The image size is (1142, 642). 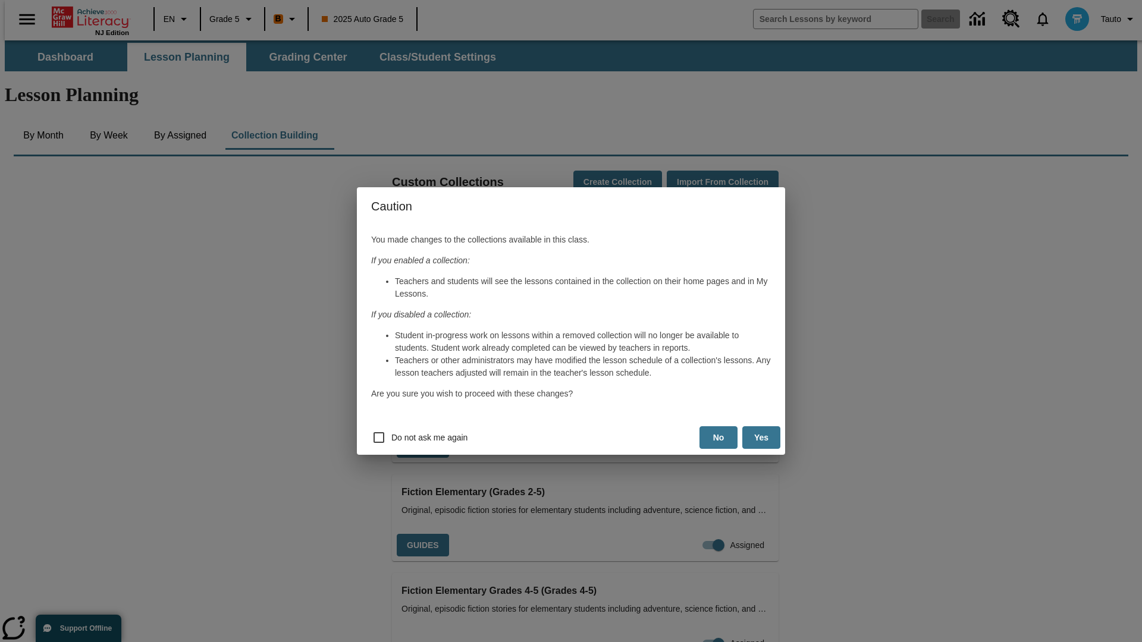 I want to click on p: You made changes to the collections available in this class., so click(x=571, y=240).